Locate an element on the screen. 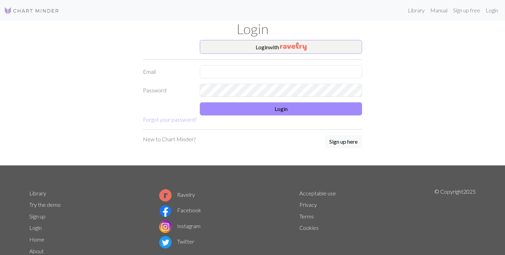  button: Login is located at coordinates (281, 109).